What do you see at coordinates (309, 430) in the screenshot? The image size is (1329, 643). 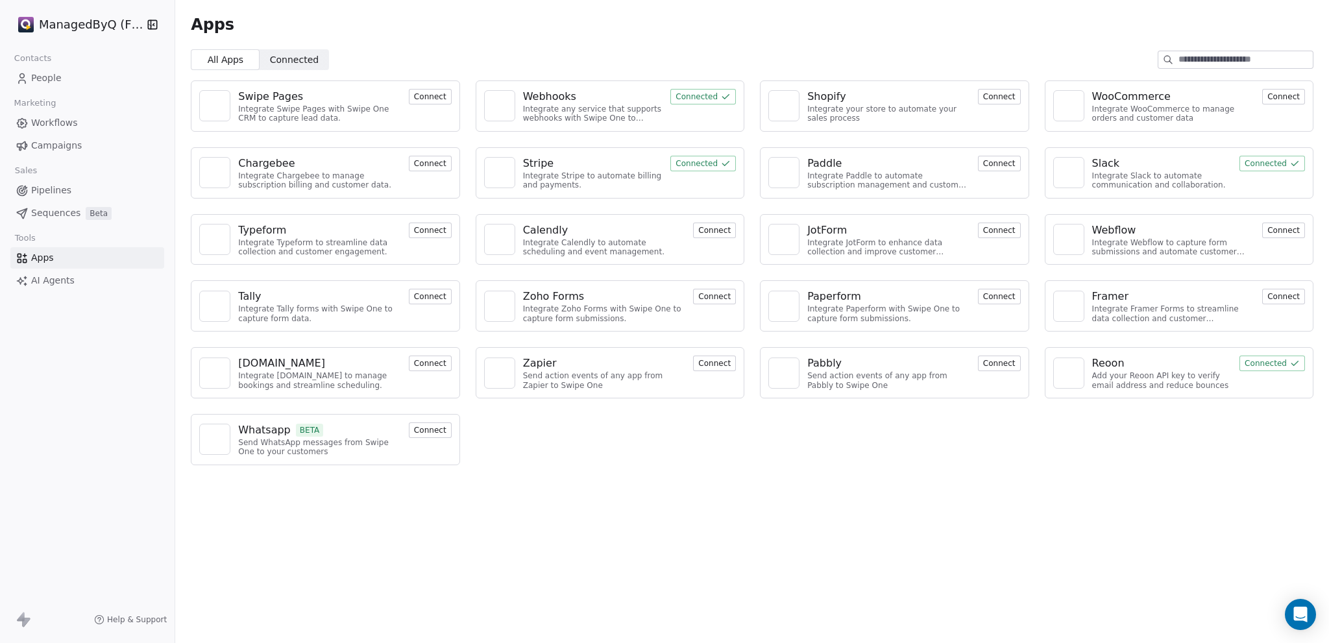 I see `span: BETA` at bounding box center [309, 430].